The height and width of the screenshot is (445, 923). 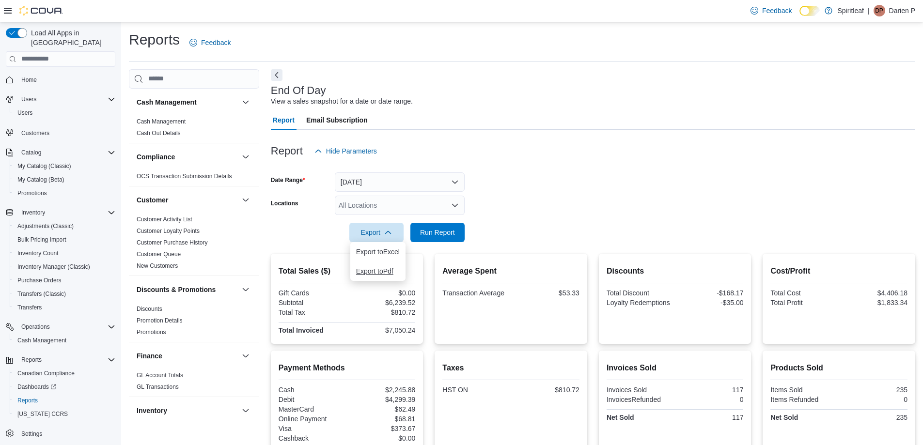 What do you see at coordinates (64, 267) in the screenshot?
I see `span: Inventory Manager (Classic)` at bounding box center [64, 267].